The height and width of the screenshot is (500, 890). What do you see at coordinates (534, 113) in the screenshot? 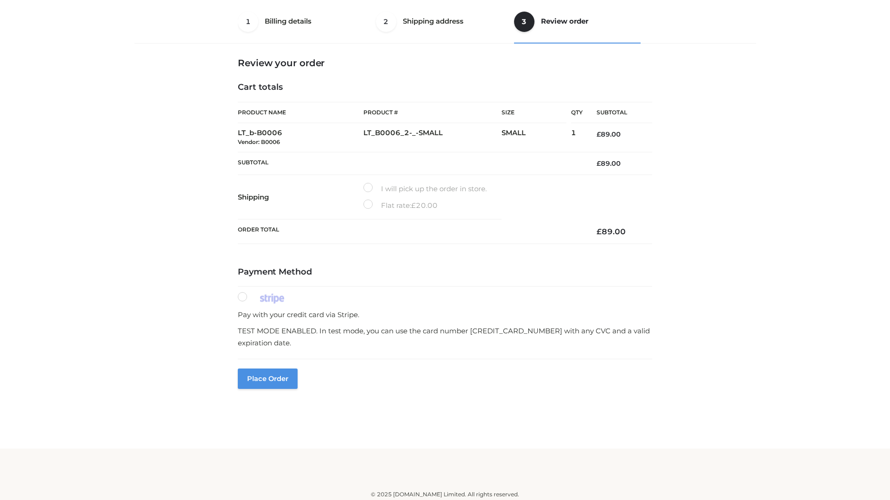
I see `th: Size` at bounding box center [534, 113].